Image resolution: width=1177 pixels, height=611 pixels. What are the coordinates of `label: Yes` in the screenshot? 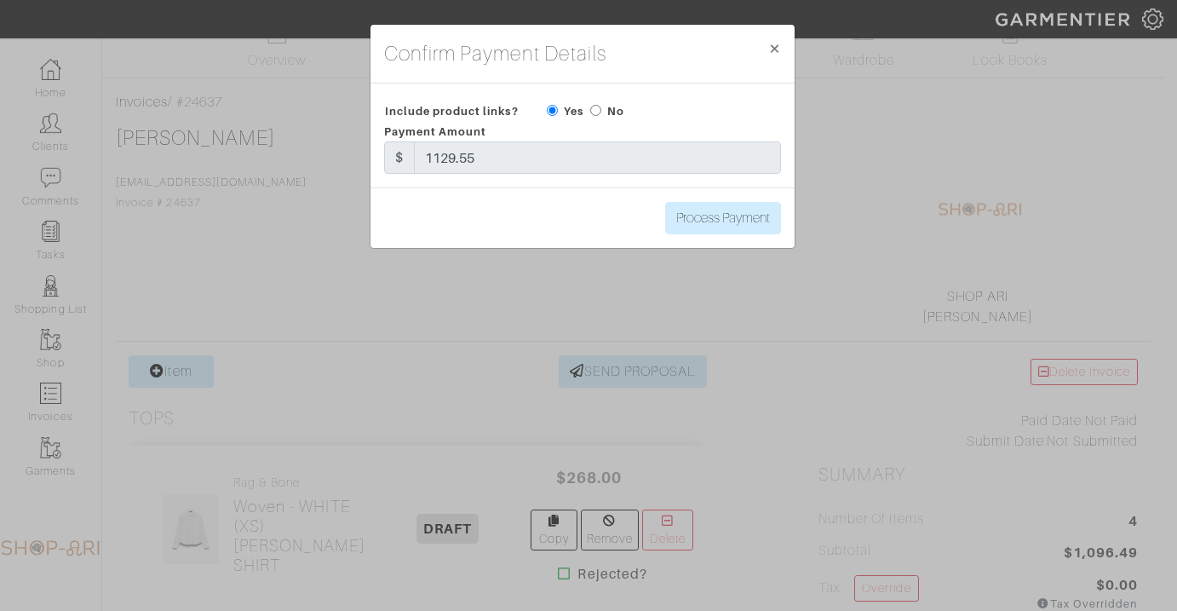 It's located at (573, 111).